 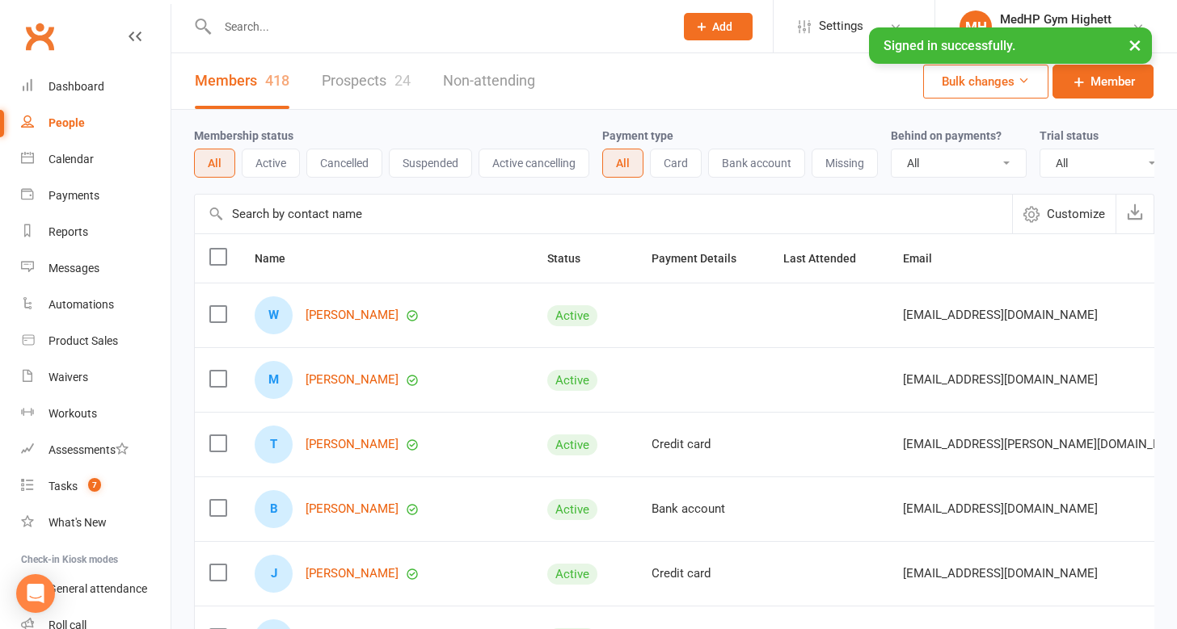 What do you see at coordinates (95, 377) in the screenshot?
I see `a: Waivers` at bounding box center [95, 377].